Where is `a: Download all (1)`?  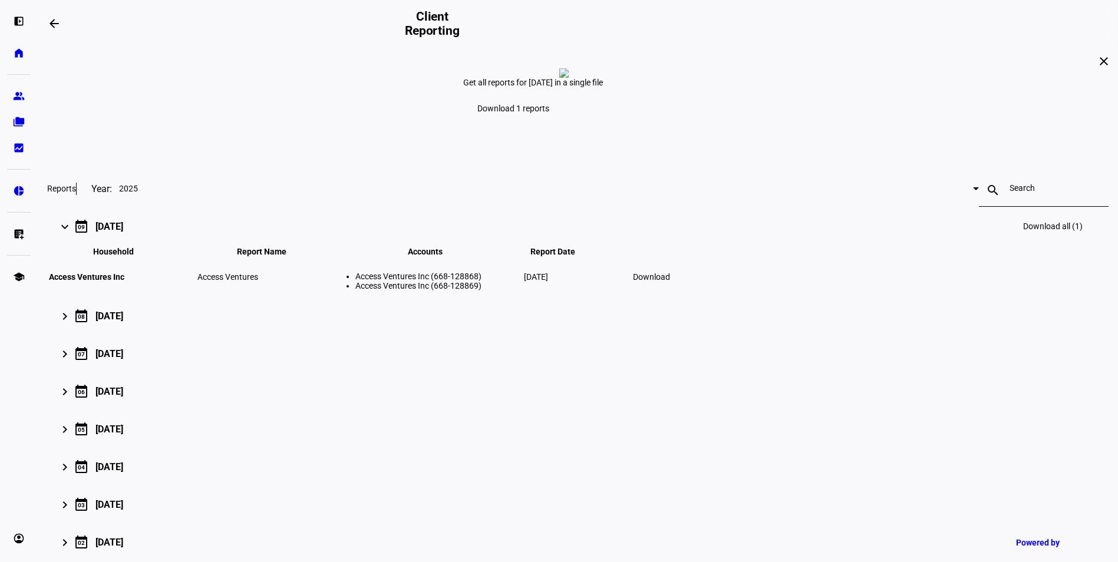
a: Download all (1) is located at coordinates (1053, 226).